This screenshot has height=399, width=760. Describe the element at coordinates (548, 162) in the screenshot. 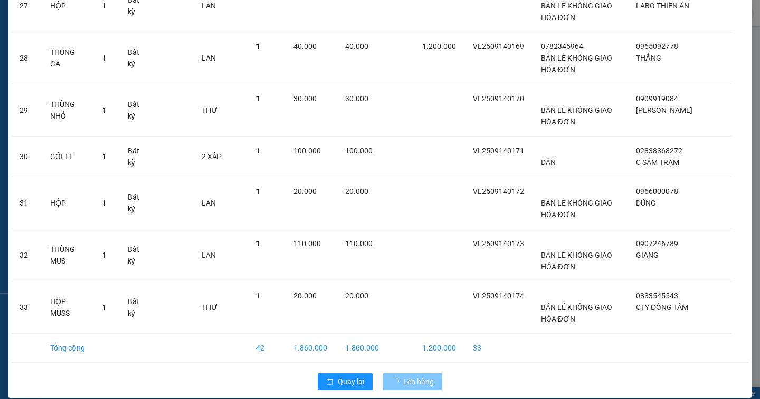

I see `span: DÂN` at that location.